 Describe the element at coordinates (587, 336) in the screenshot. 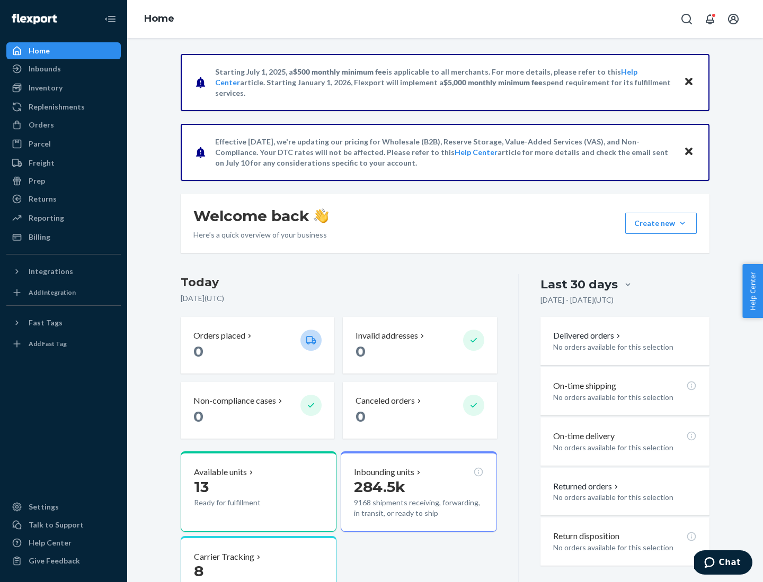

I see `p: Delivered orders` at that location.